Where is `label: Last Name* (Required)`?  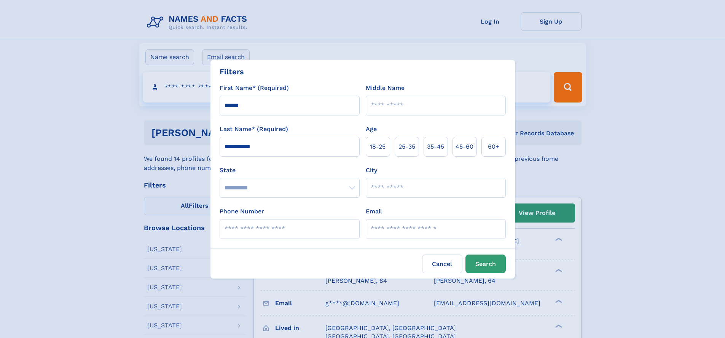 label: Last Name* (Required) is located at coordinates (254, 129).